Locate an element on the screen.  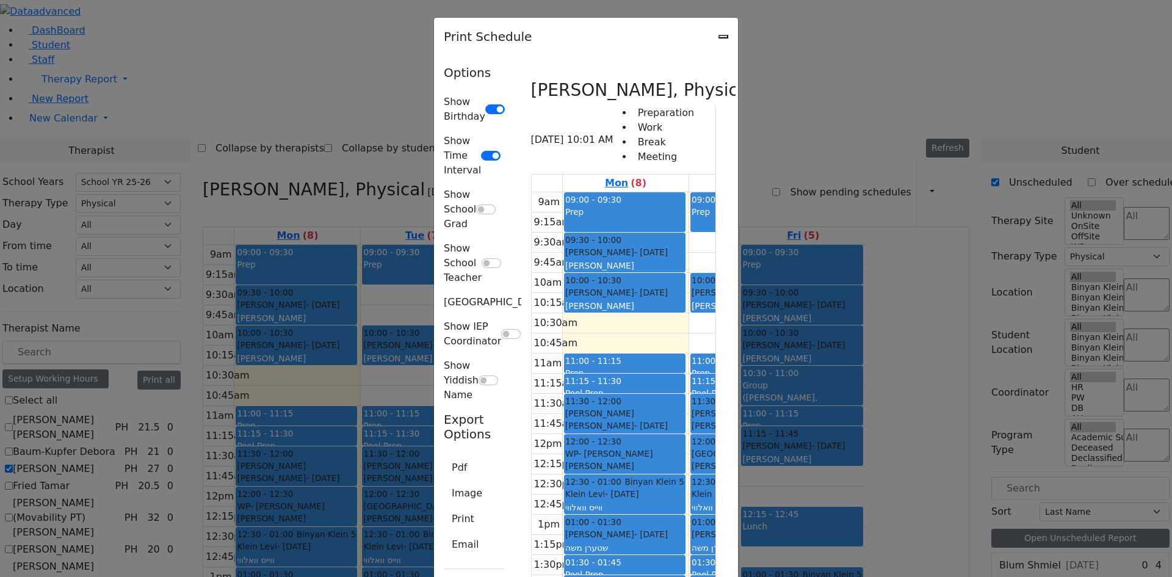
div: 10:30am is located at coordinates (556, 323).